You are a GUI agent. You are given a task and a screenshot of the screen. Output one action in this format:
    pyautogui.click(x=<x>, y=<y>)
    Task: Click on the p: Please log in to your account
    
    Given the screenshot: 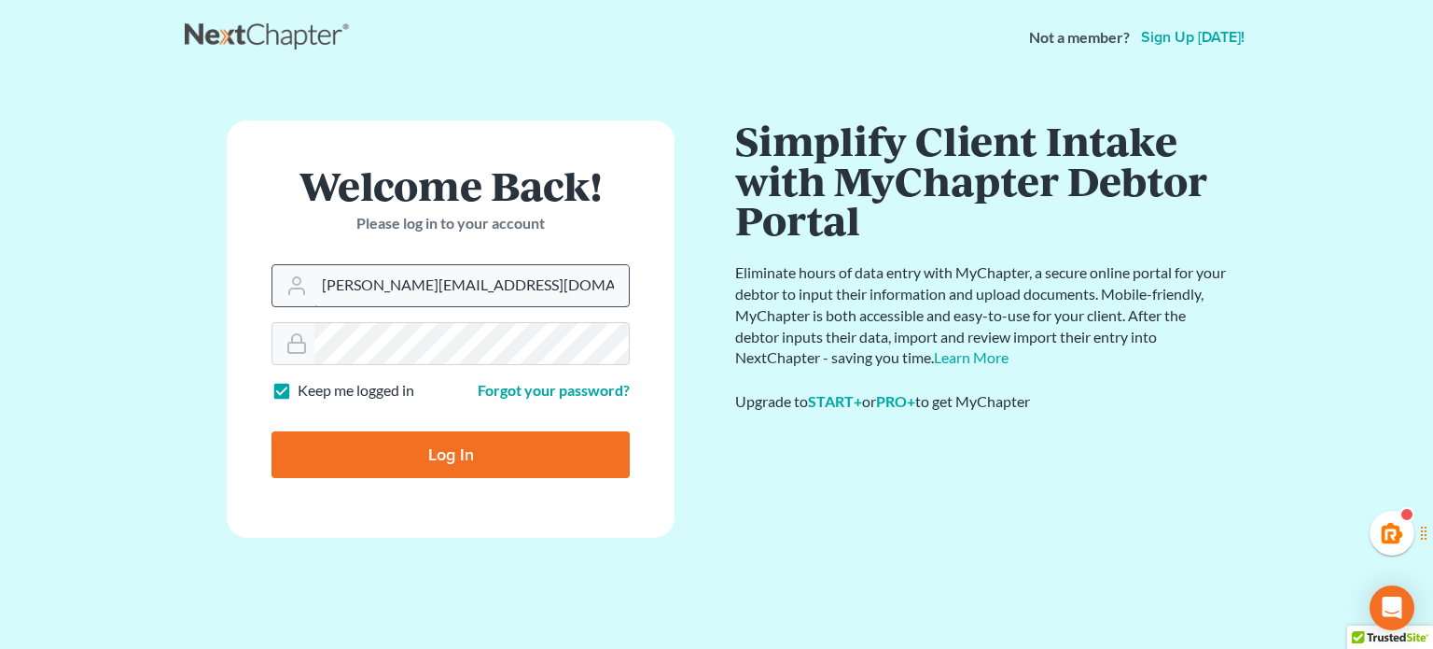 What is the action you would take?
    pyautogui.click(x=451, y=223)
    